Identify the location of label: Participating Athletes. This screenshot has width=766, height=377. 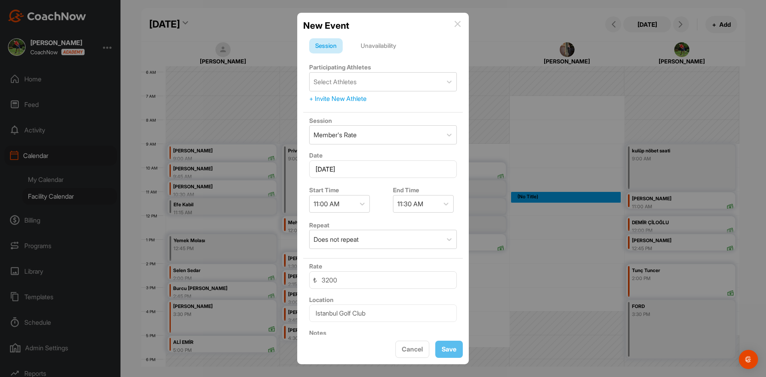
(340, 67).